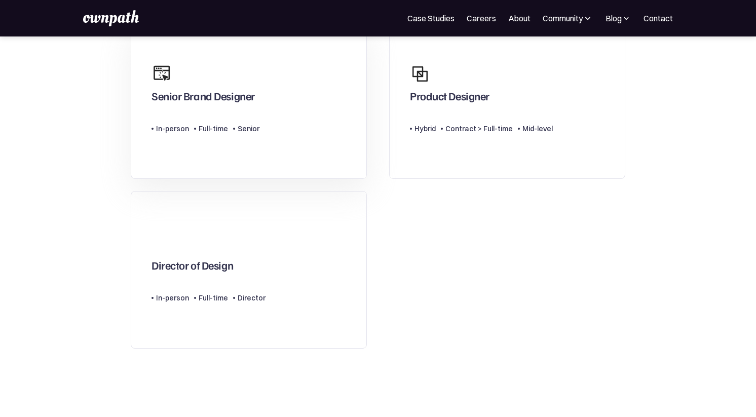  Describe the element at coordinates (248, 129) in the screenshot. I see `div: Senior` at that location.